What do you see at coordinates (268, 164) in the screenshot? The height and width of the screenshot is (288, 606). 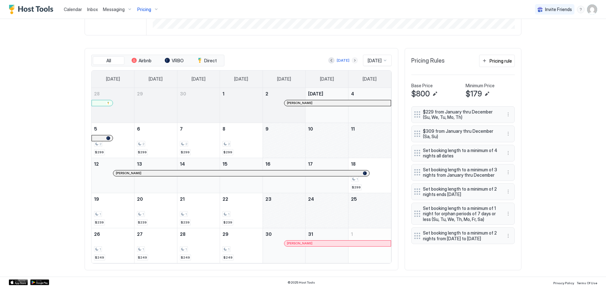 I see `span: 16` at bounding box center [268, 164].